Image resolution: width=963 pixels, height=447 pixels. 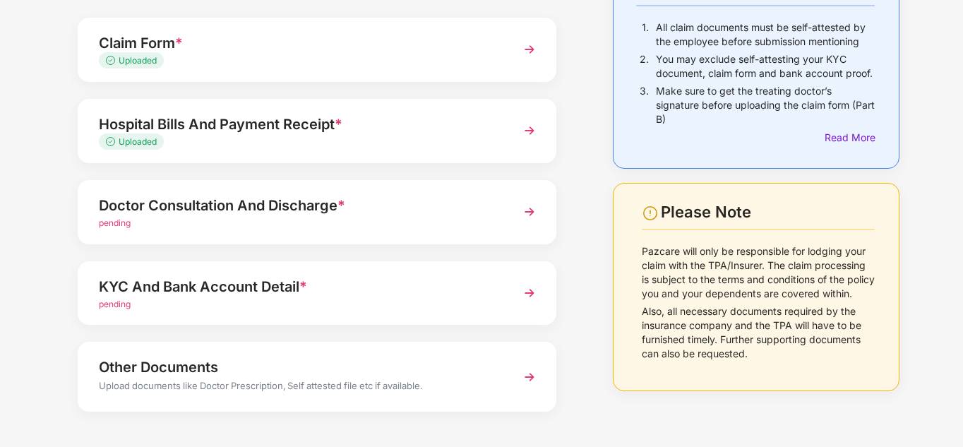 What do you see at coordinates (759, 333) in the screenshot?
I see `p: Also, all necessary documents required by the insurance company and the TPA will have to be furni...` at bounding box center [759, 333].